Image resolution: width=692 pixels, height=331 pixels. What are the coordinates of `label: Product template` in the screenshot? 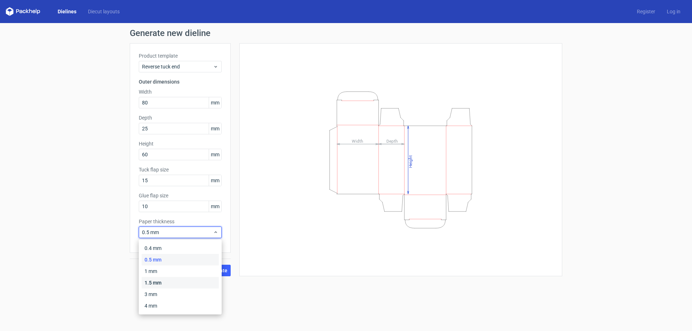 It's located at (180, 56).